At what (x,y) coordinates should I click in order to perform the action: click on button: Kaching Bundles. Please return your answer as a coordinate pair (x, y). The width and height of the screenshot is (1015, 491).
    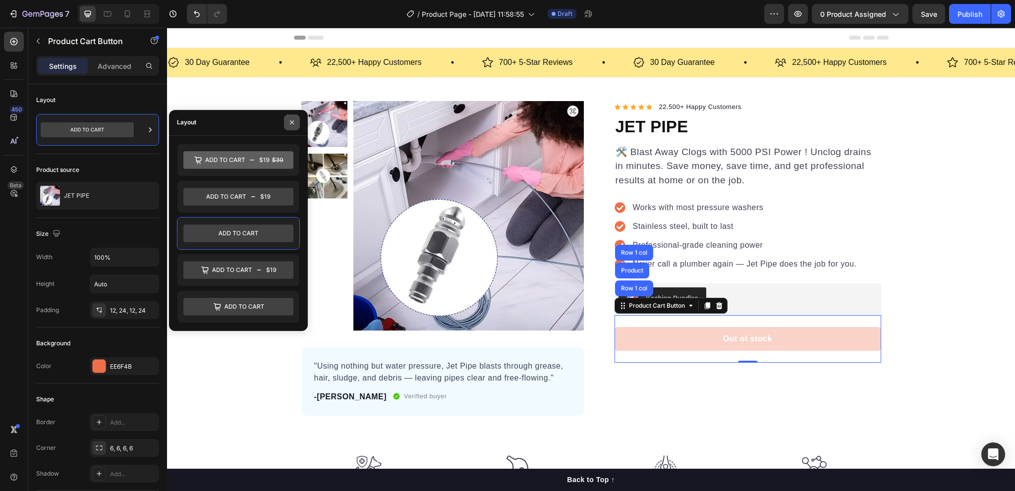
    Looking at the image, I should click on (495, 272).